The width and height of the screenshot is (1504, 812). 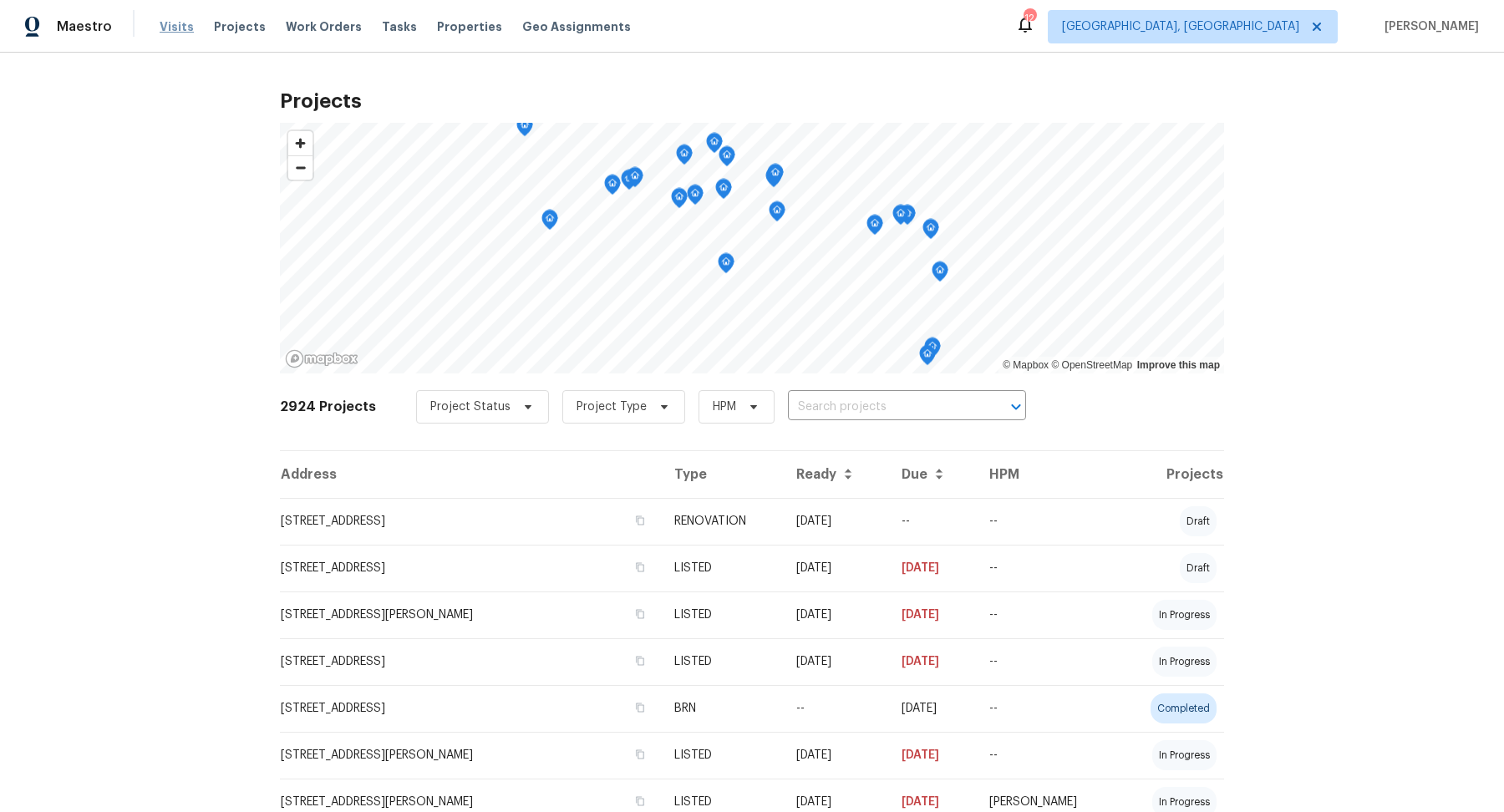 I want to click on span: Project Type, so click(x=612, y=407).